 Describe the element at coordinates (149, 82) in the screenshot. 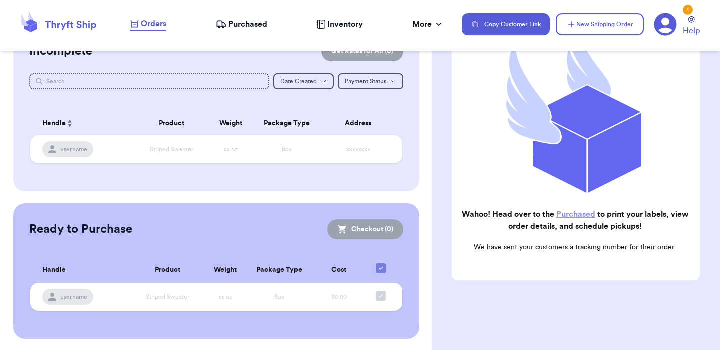

I see `input: Search` at that location.